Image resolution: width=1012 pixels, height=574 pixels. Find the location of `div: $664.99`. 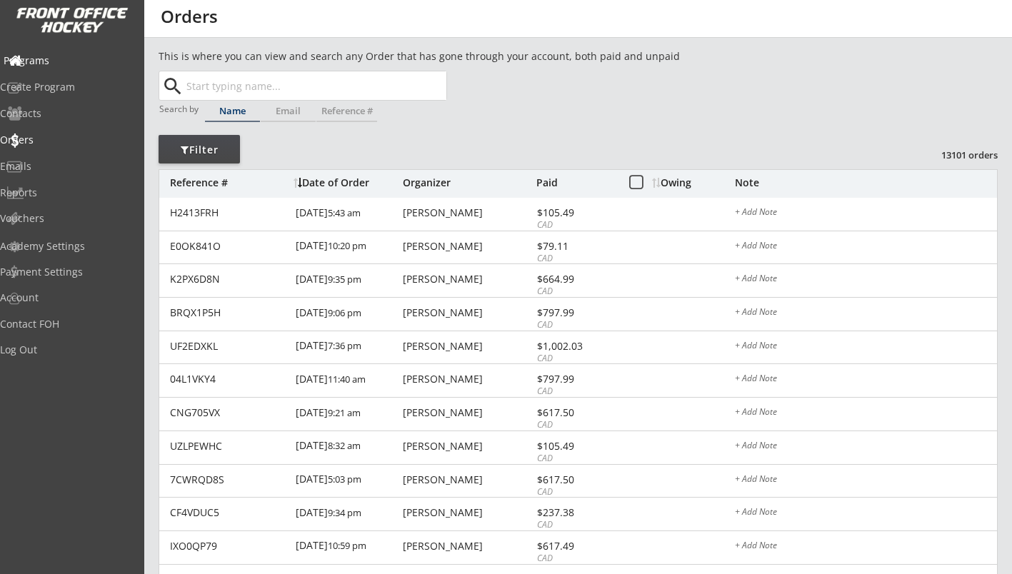

div: $664.99 is located at coordinates (575, 279).